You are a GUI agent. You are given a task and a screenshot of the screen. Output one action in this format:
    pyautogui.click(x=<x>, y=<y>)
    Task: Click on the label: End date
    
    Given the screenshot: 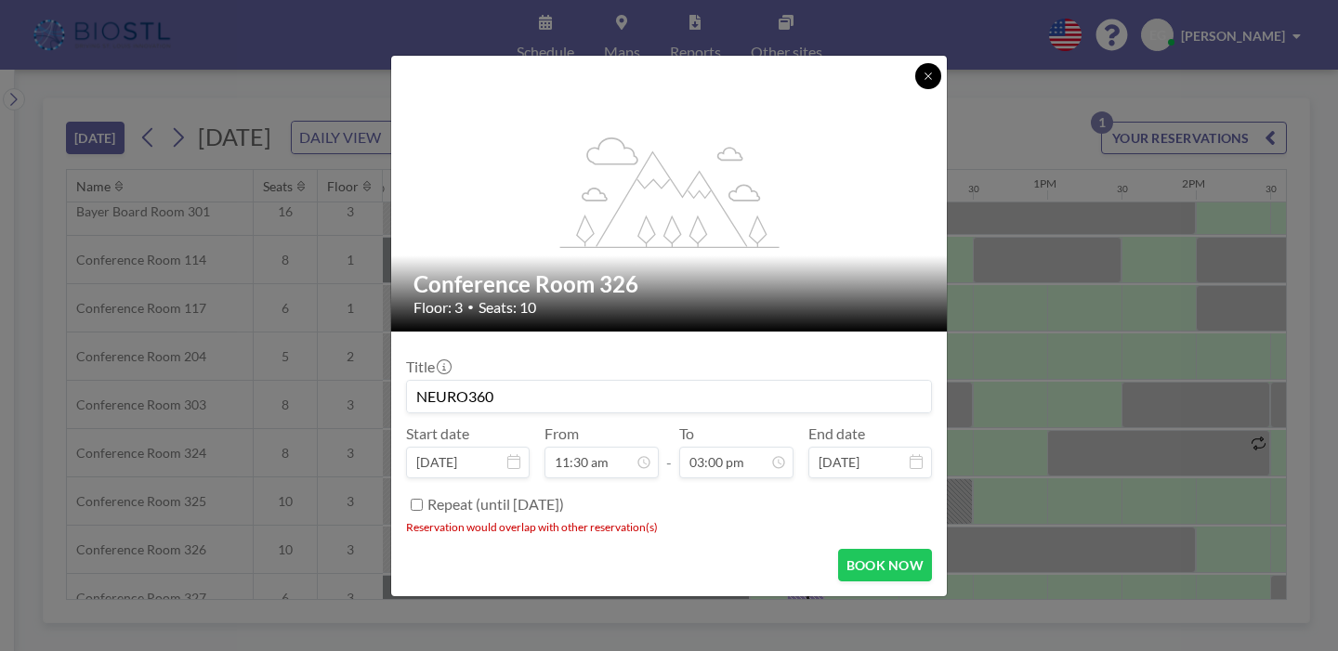 What is the action you would take?
    pyautogui.click(x=836, y=434)
    